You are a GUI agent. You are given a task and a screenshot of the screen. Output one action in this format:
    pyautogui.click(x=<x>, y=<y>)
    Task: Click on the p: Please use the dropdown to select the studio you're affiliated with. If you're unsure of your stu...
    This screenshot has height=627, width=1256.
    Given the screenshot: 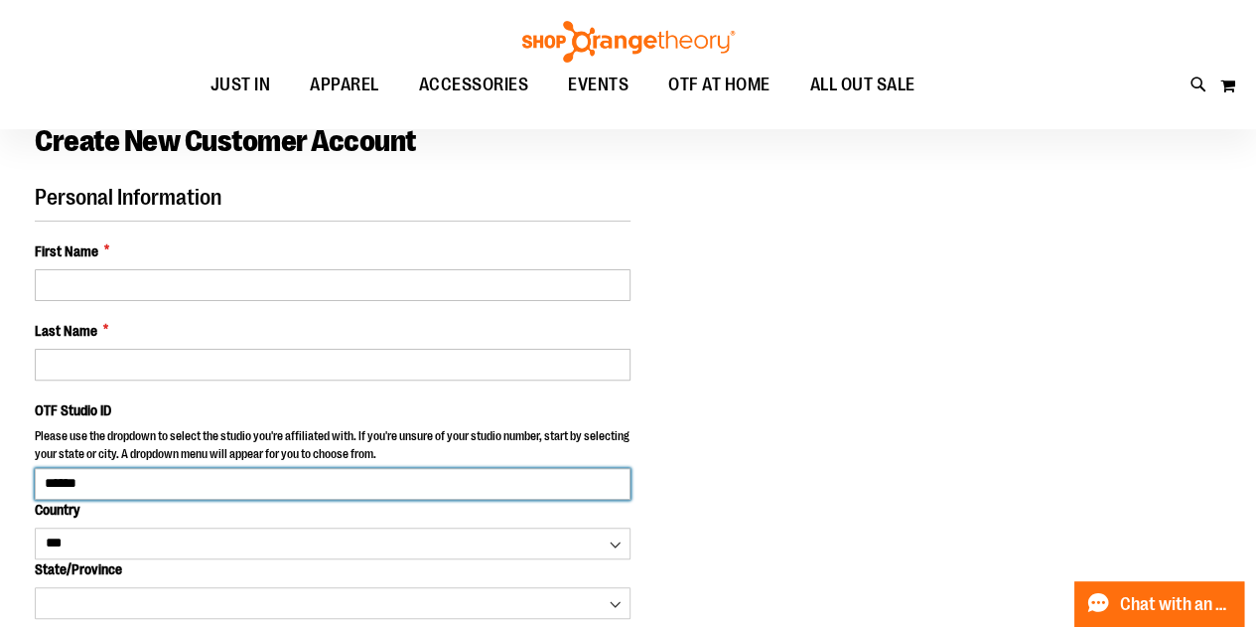 What is the action you would take?
    pyautogui.click(x=333, y=447)
    